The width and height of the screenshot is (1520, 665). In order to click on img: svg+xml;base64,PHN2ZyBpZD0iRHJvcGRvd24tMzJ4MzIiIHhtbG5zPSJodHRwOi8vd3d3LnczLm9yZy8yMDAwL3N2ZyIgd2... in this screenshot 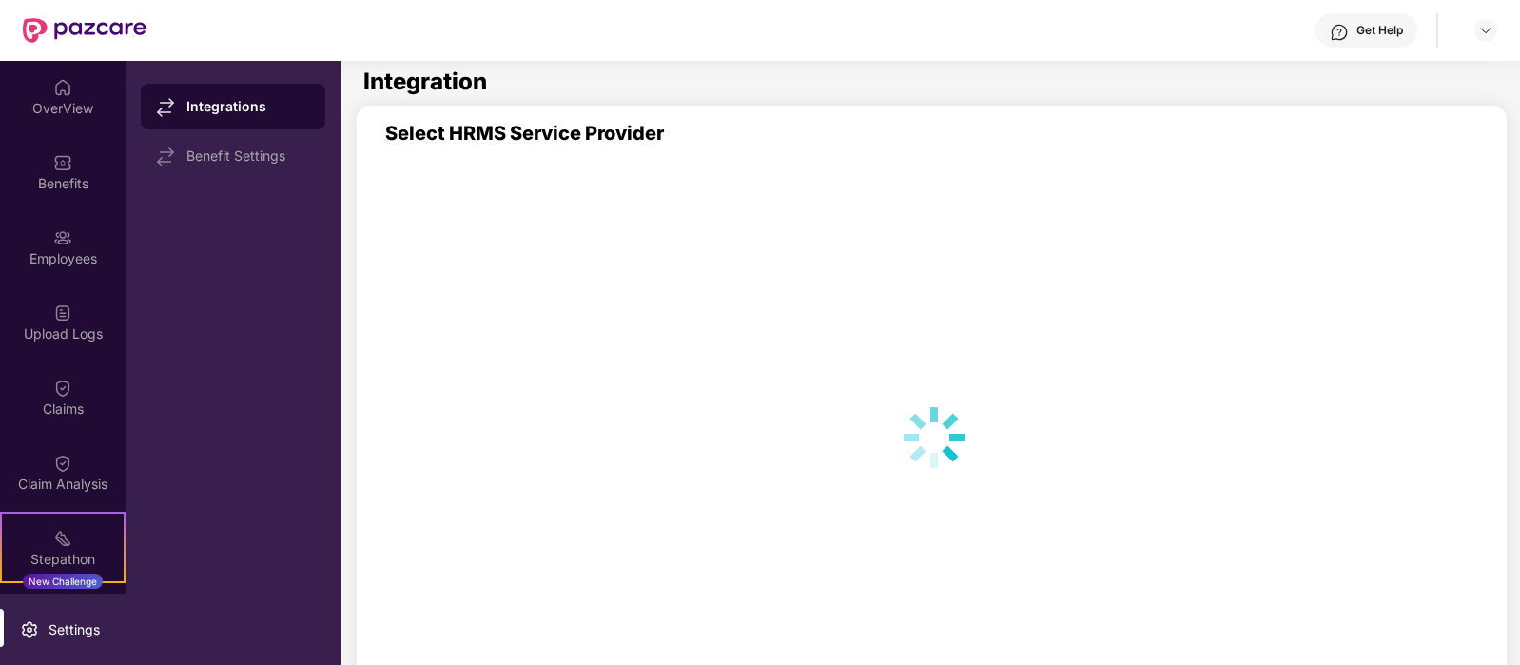, I will do `click(1486, 30)`.